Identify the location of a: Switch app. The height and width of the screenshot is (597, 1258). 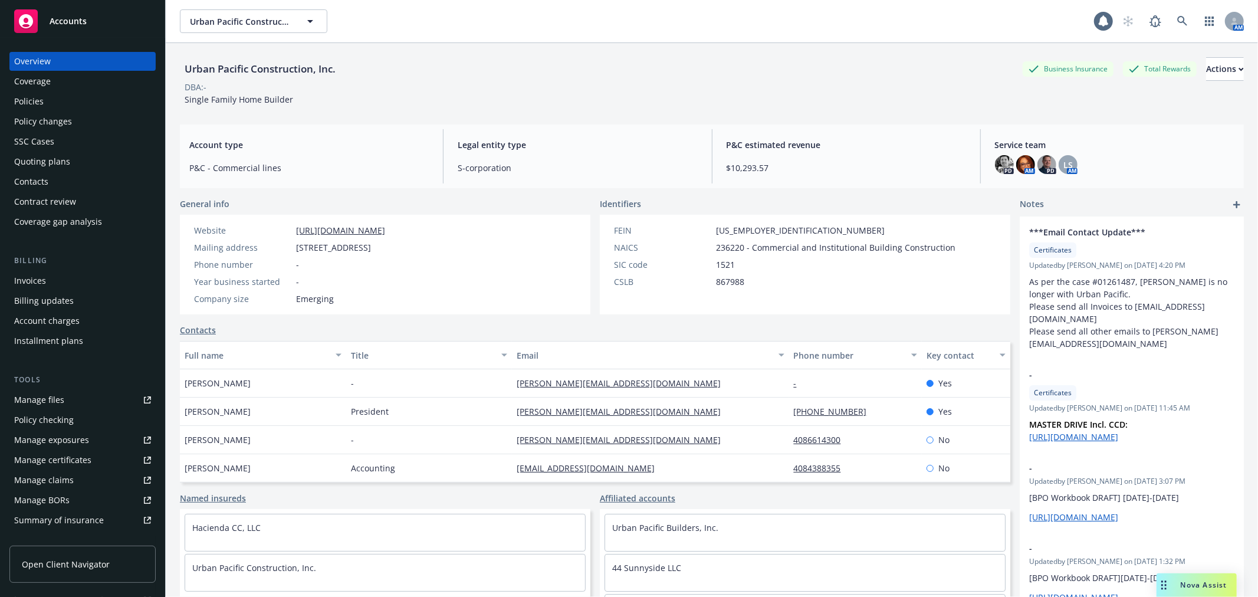
(1210, 21).